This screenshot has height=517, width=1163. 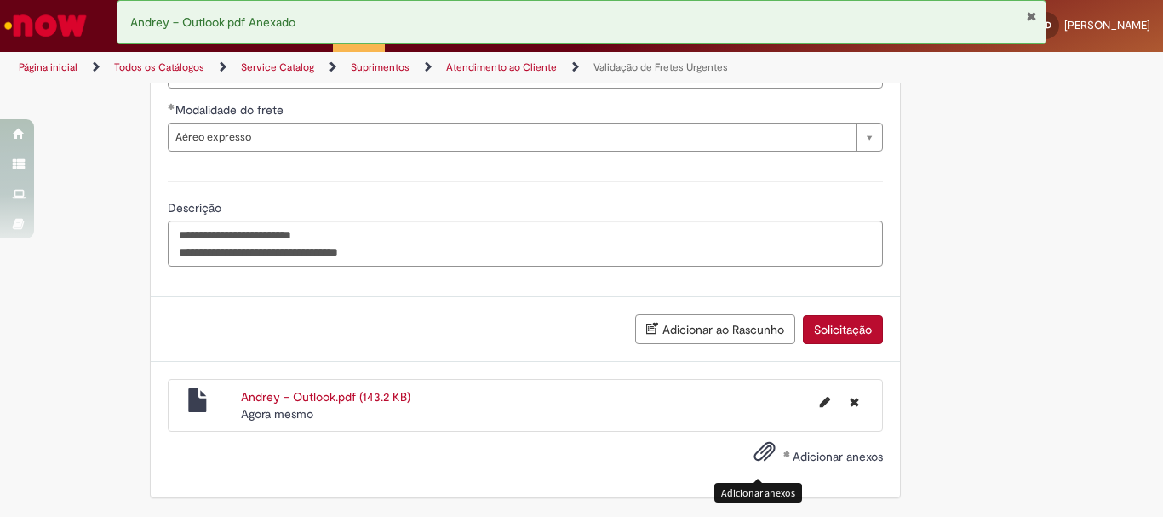 What do you see at coordinates (843, 330) in the screenshot?
I see `button: Solicitação` at bounding box center [843, 330].